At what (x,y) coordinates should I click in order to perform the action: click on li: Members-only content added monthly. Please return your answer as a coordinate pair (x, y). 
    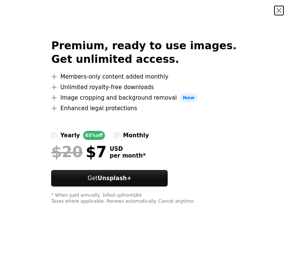
    Looking at the image, I should click on (144, 77).